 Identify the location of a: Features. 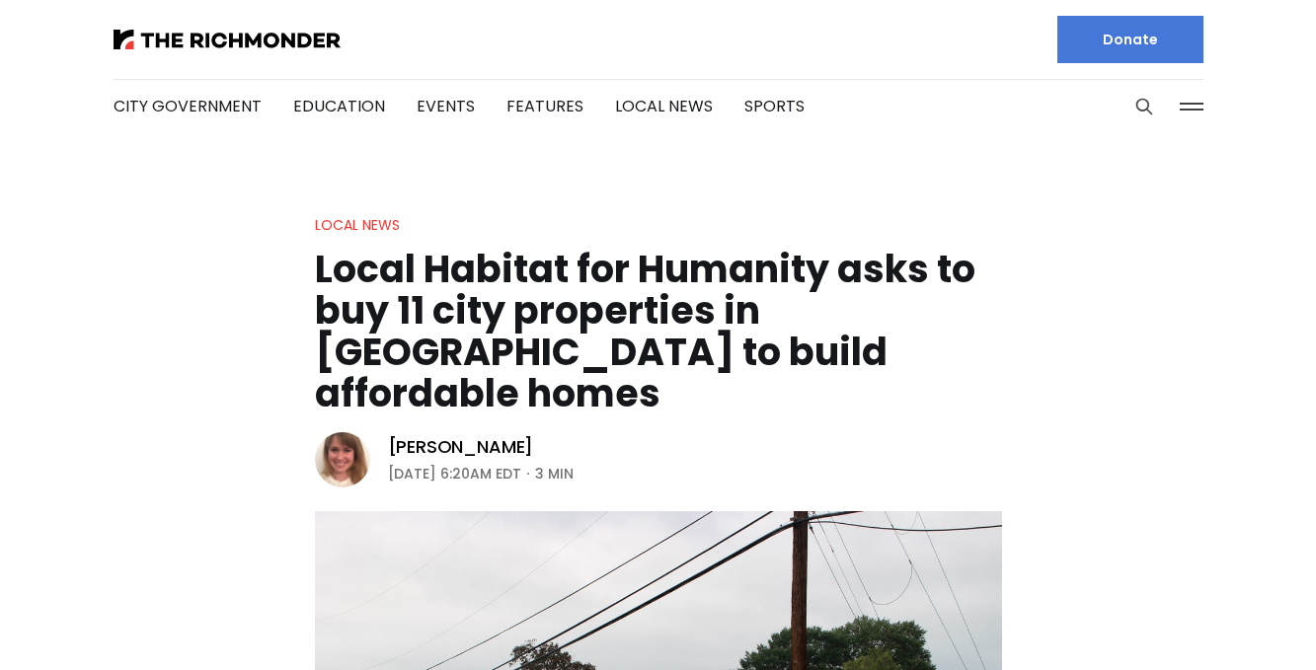
(545, 106).